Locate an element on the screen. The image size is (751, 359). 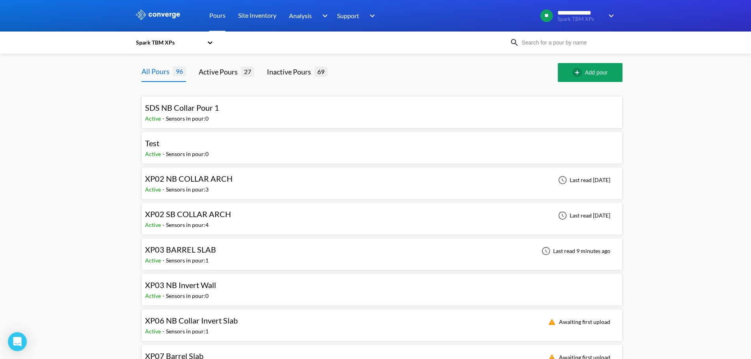
div: All Pours is located at coordinates (157, 71).